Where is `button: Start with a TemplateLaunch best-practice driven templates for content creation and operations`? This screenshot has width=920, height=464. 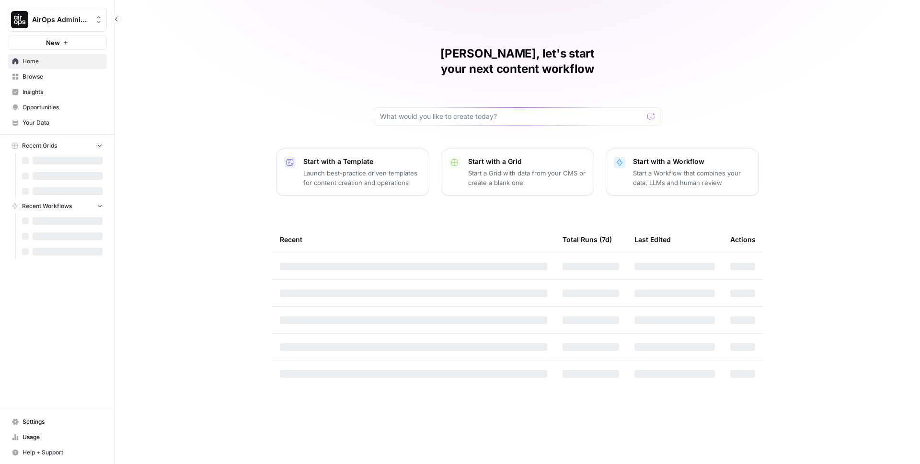 button: Start with a TemplateLaunch best-practice driven templates for content creation and operations is located at coordinates (352, 172).